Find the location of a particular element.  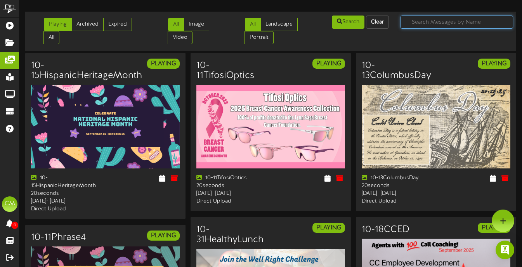

h3: 10-31HealthyLunch is located at coordinates (231, 235).